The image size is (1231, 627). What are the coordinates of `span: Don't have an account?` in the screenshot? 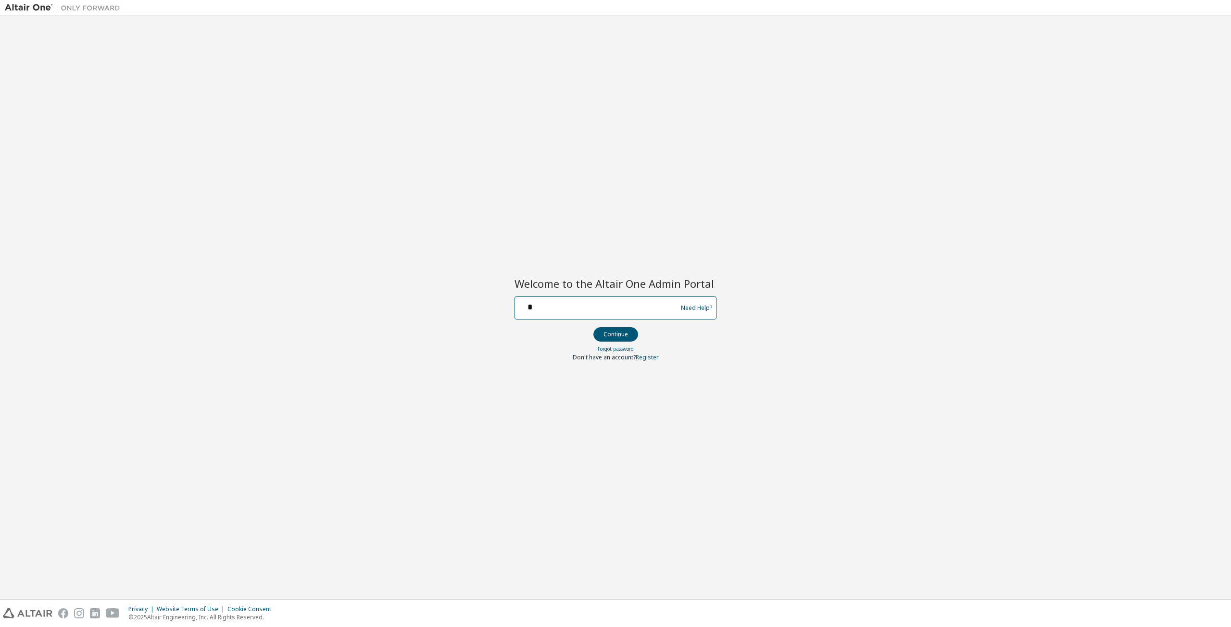 It's located at (604, 357).